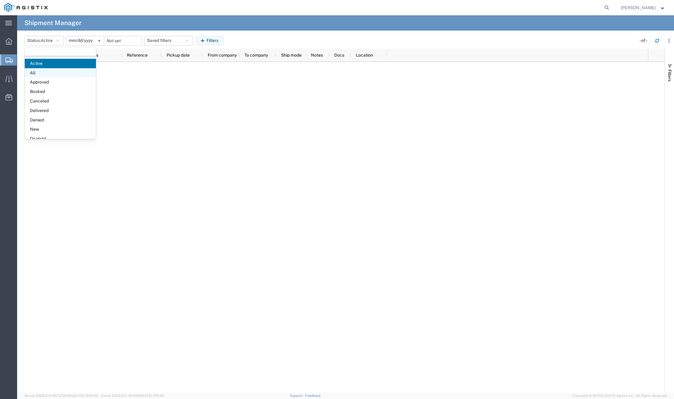 This screenshot has height=399, width=674. I want to click on img: logo, so click(26, 8).